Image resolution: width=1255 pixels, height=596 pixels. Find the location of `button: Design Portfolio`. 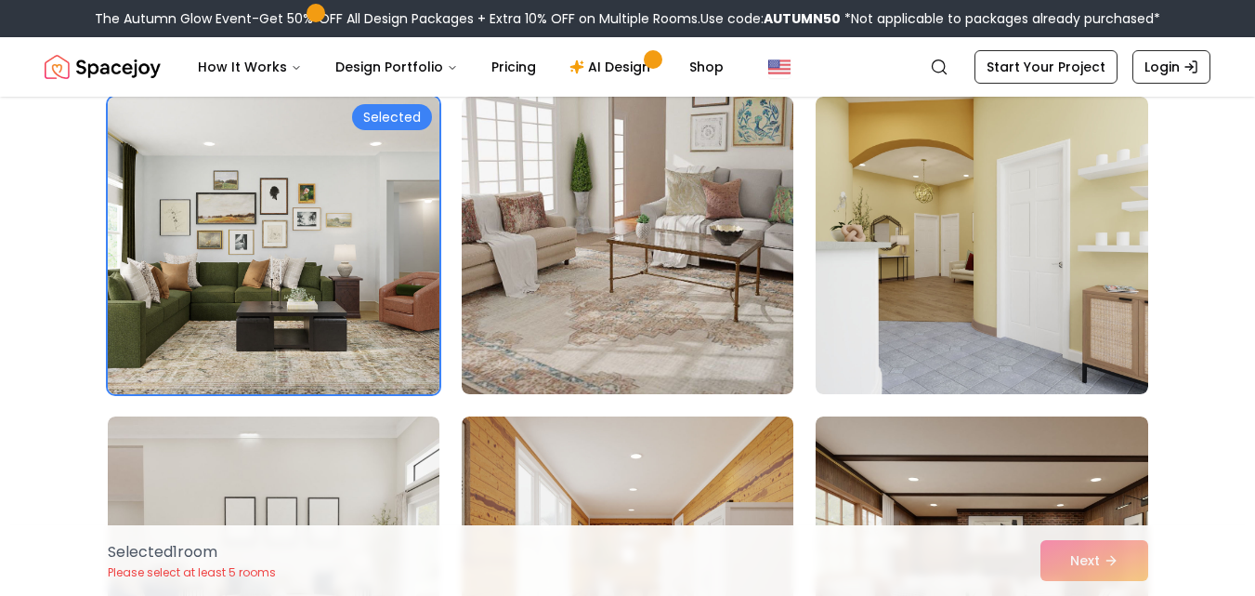

button: Design Portfolio is located at coordinates (397, 67).